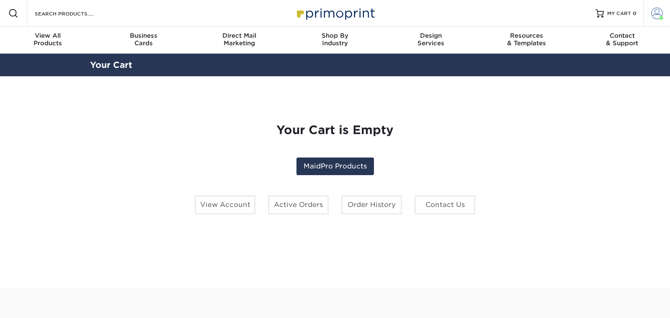  Describe the element at coordinates (144, 36) in the screenshot. I see `span: Business` at that location.